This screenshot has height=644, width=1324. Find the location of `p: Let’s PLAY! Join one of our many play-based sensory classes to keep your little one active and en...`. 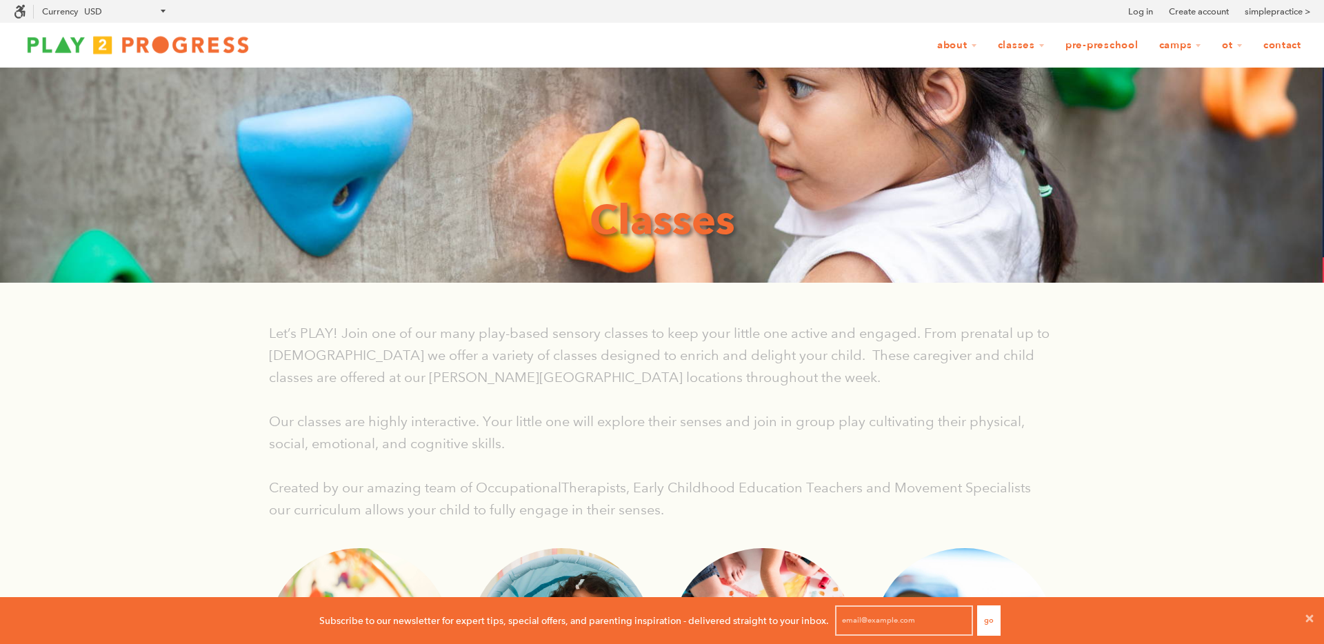

p: Let’s PLAY! Join one of our many play-based sensory classes to keep your little one active and en... is located at coordinates (662, 355).